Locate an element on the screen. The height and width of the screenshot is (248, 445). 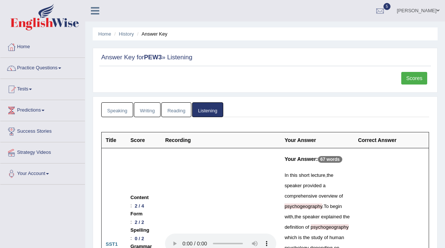
span: with is located at coordinates (289, 217).